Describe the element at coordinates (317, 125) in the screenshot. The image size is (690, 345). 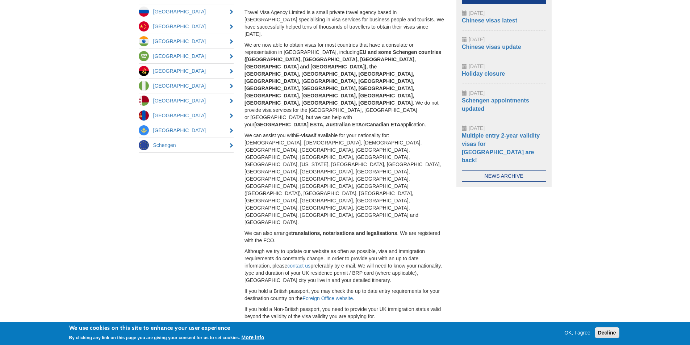
I see `strong: ESTA,` at that location.